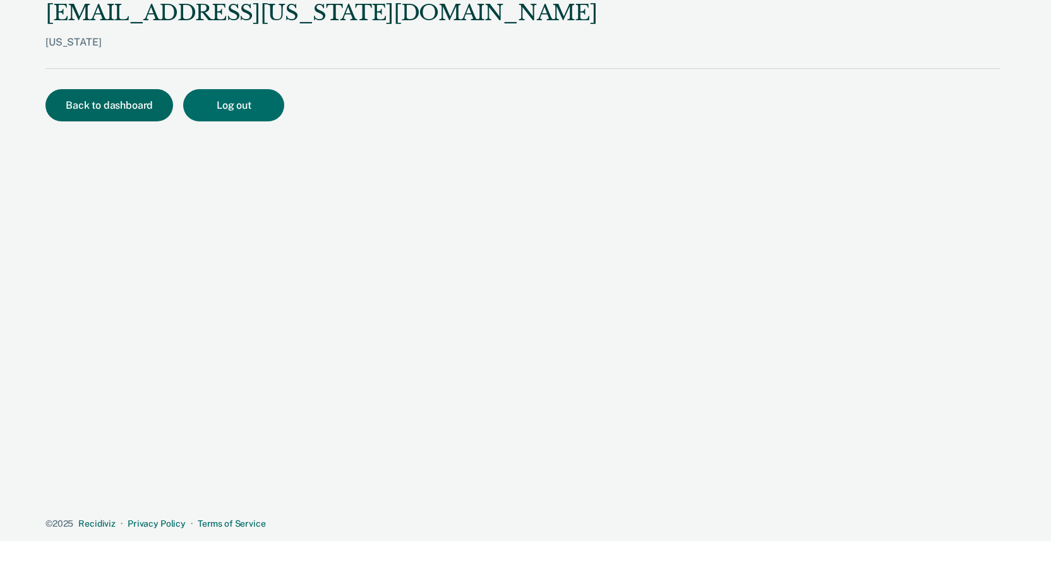 This screenshot has height=588, width=1051. I want to click on button: Back to dashboard, so click(109, 105).